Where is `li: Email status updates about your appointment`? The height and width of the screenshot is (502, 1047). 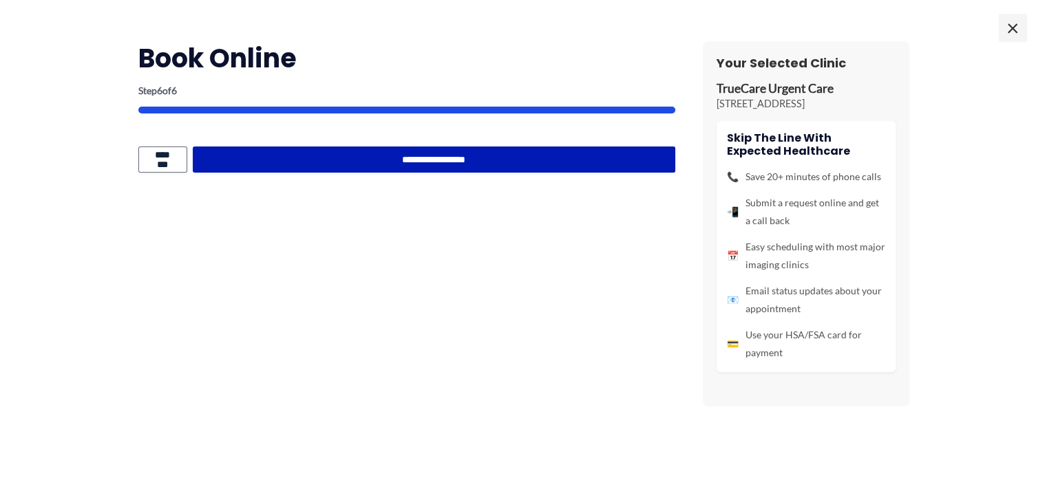
li: Email status updates about your appointment is located at coordinates (806, 300).